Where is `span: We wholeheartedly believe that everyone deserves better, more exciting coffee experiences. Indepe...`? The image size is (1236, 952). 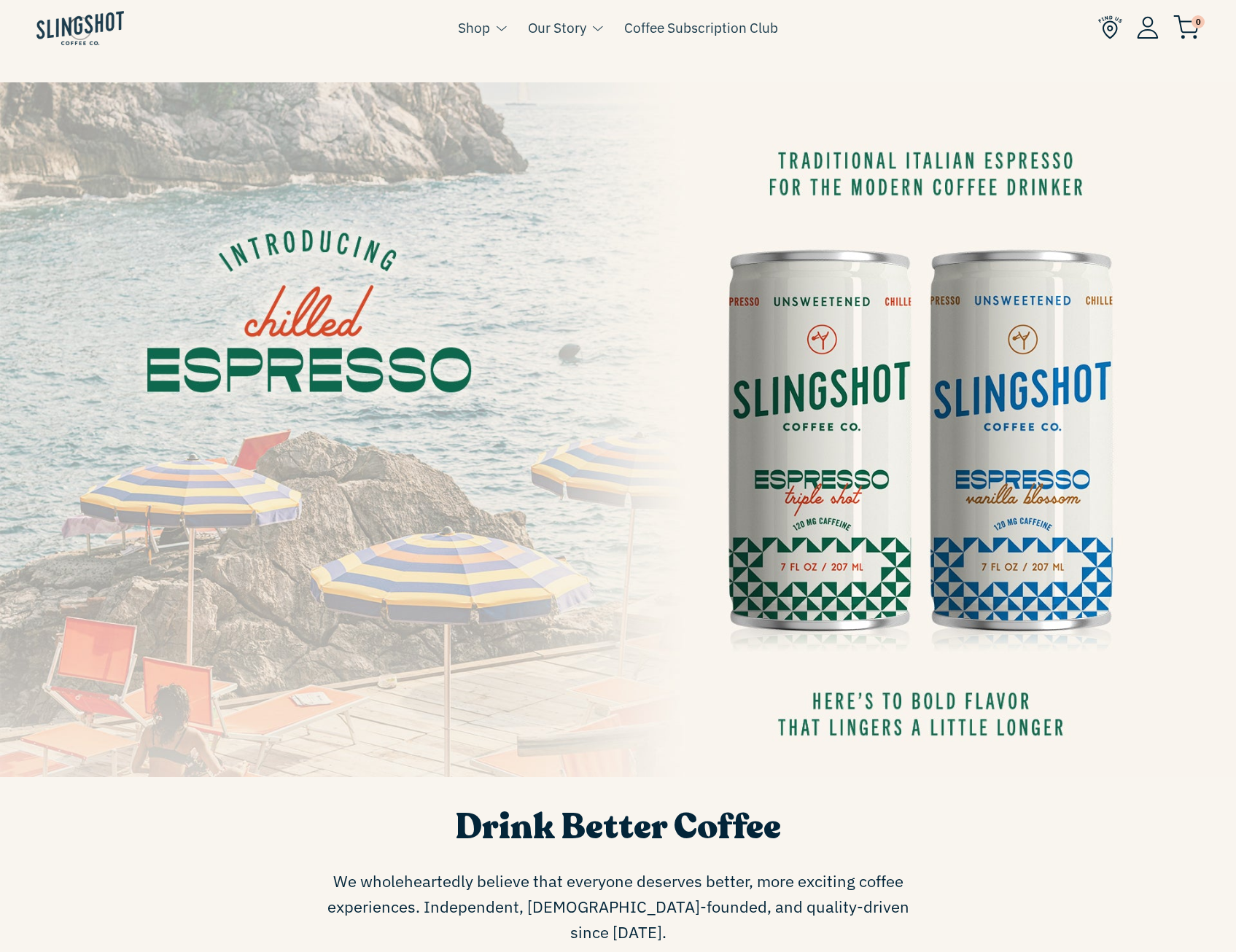
span: We wholeheartedly believe that everyone deserves better, more exciting coffee experiences. Indepe... is located at coordinates (618, 907).